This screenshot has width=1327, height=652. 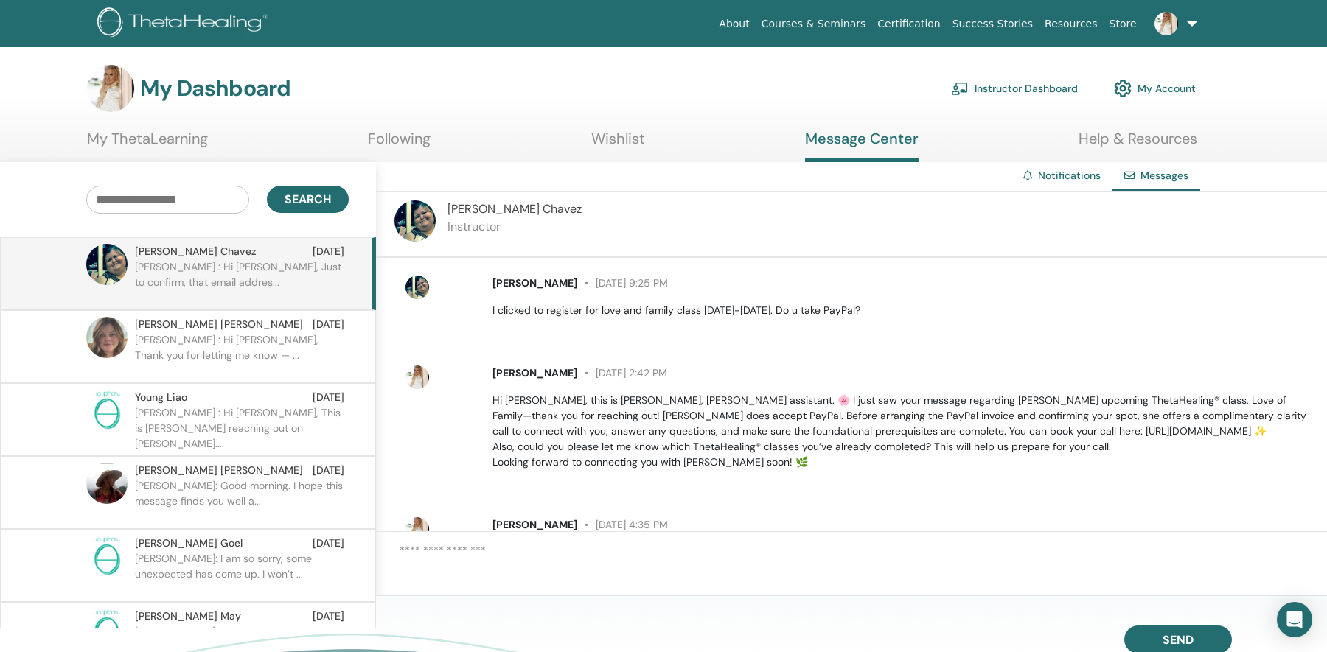 I want to click on a: Help & Resources, so click(x=1138, y=144).